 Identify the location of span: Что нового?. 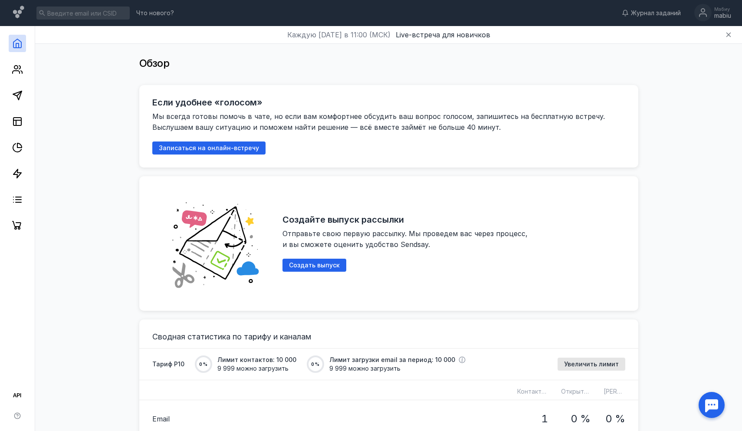
(155, 13).